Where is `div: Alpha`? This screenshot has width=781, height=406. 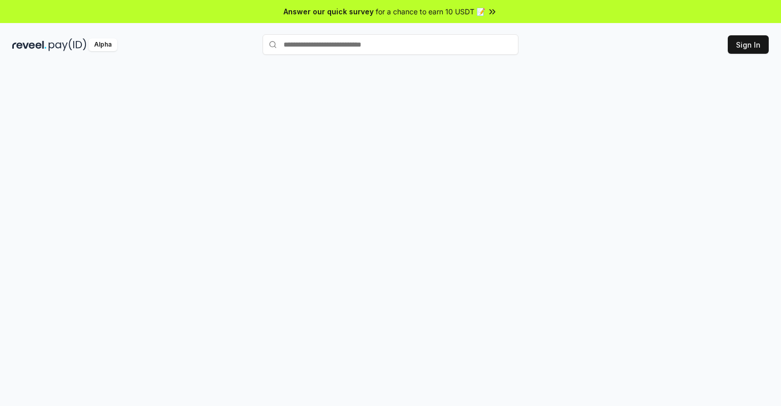
div: Alpha is located at coordinates (103, 45).